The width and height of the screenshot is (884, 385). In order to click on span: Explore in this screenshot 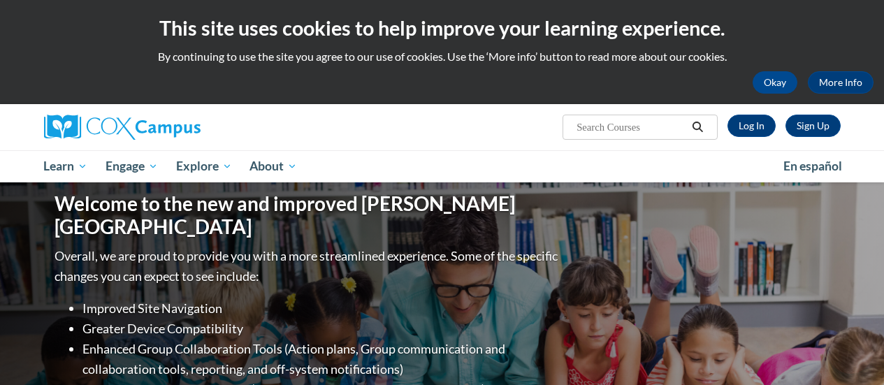, I will do `click(204, 166)`.